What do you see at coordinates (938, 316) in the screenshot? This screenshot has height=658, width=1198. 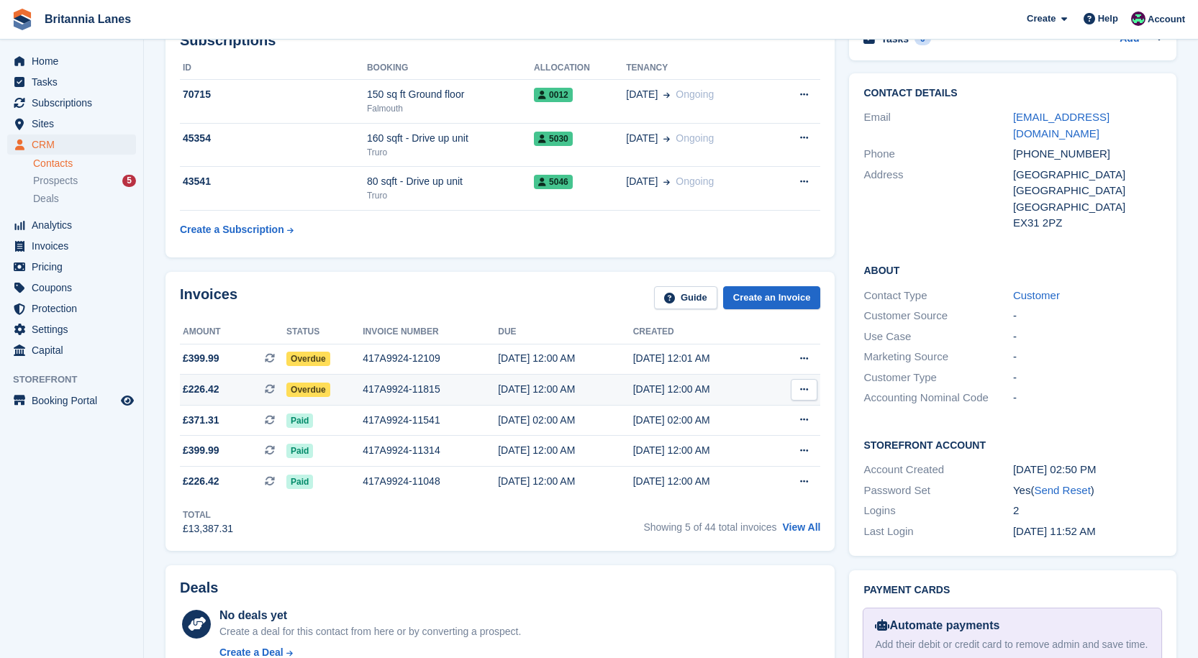 I see `div: Customer Source` at bounding box center [938, 316].